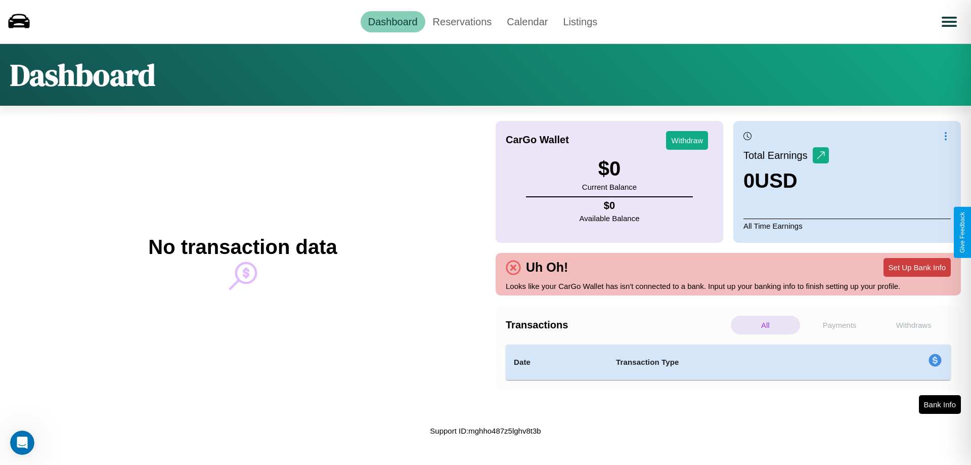 Image resolution: width=971 pixels, height=465 pixels. I want to click on p: All, so click(765, 325).